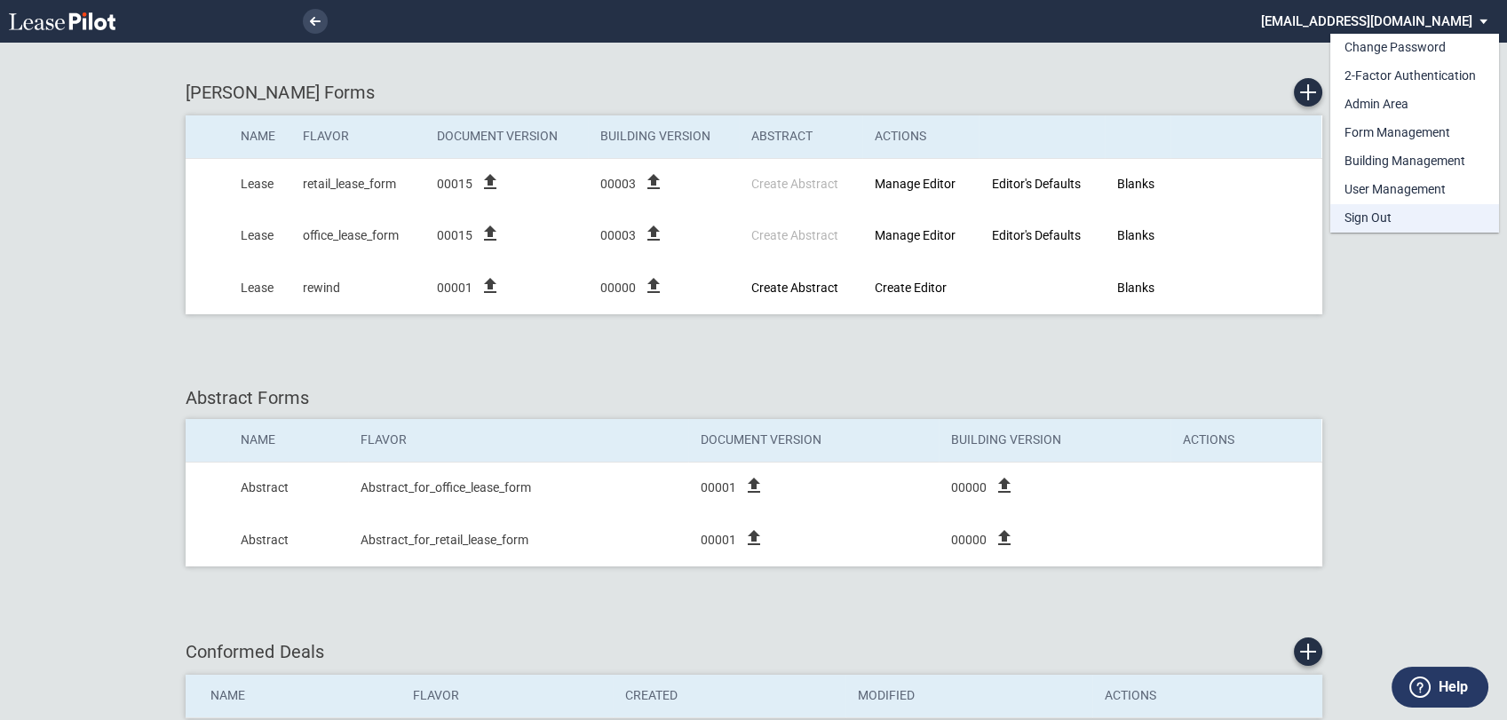  What do you see at coordinates (1397, 133) in the screenshot?
I see `div: Form Management` at bounding box center [1397, 133].